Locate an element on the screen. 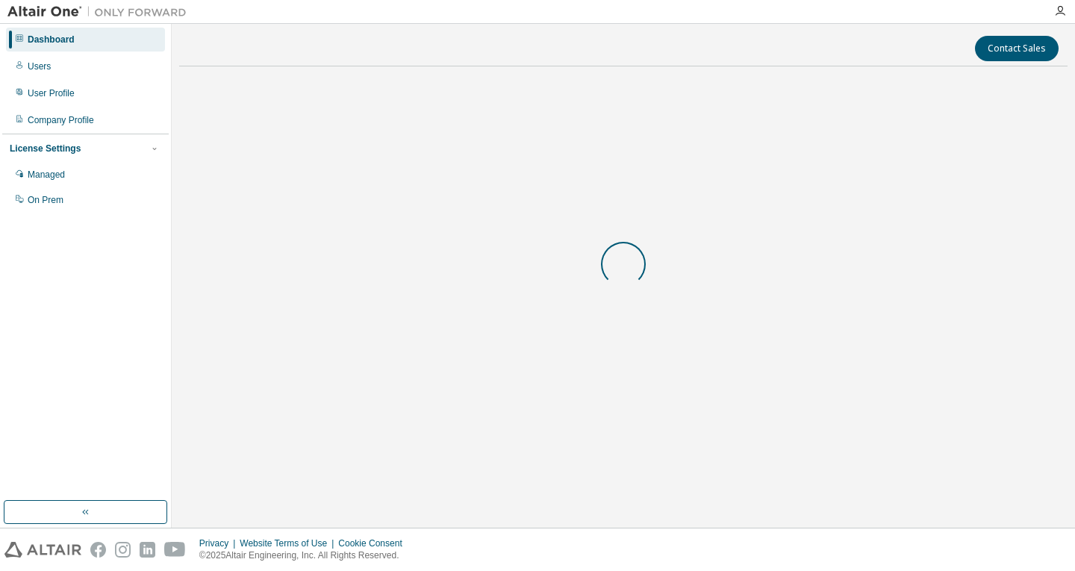 This screenshot has width=1075, height=571. img: altair_logo.svg is located at coordinates (43, 549).